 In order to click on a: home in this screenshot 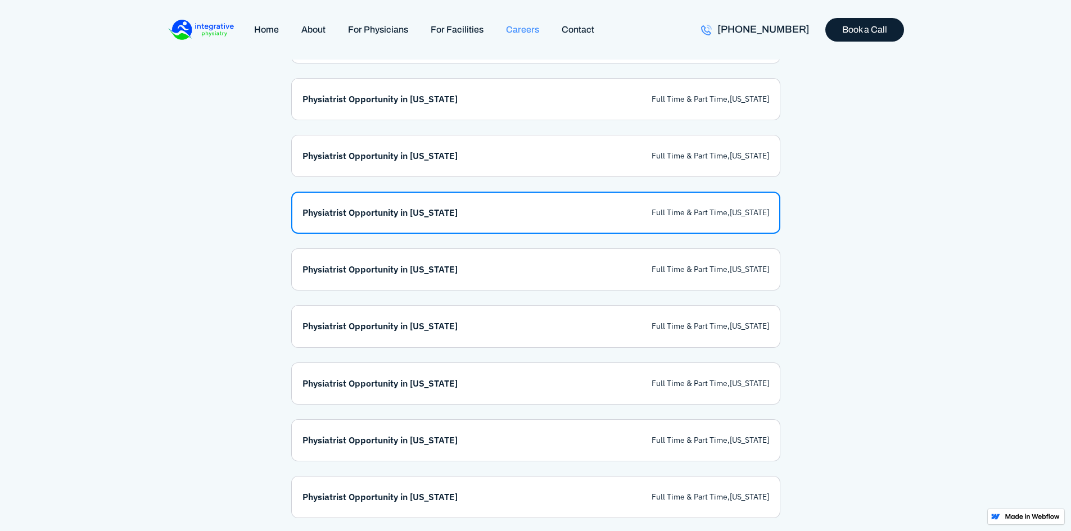, I will do `click(201, 30)`.